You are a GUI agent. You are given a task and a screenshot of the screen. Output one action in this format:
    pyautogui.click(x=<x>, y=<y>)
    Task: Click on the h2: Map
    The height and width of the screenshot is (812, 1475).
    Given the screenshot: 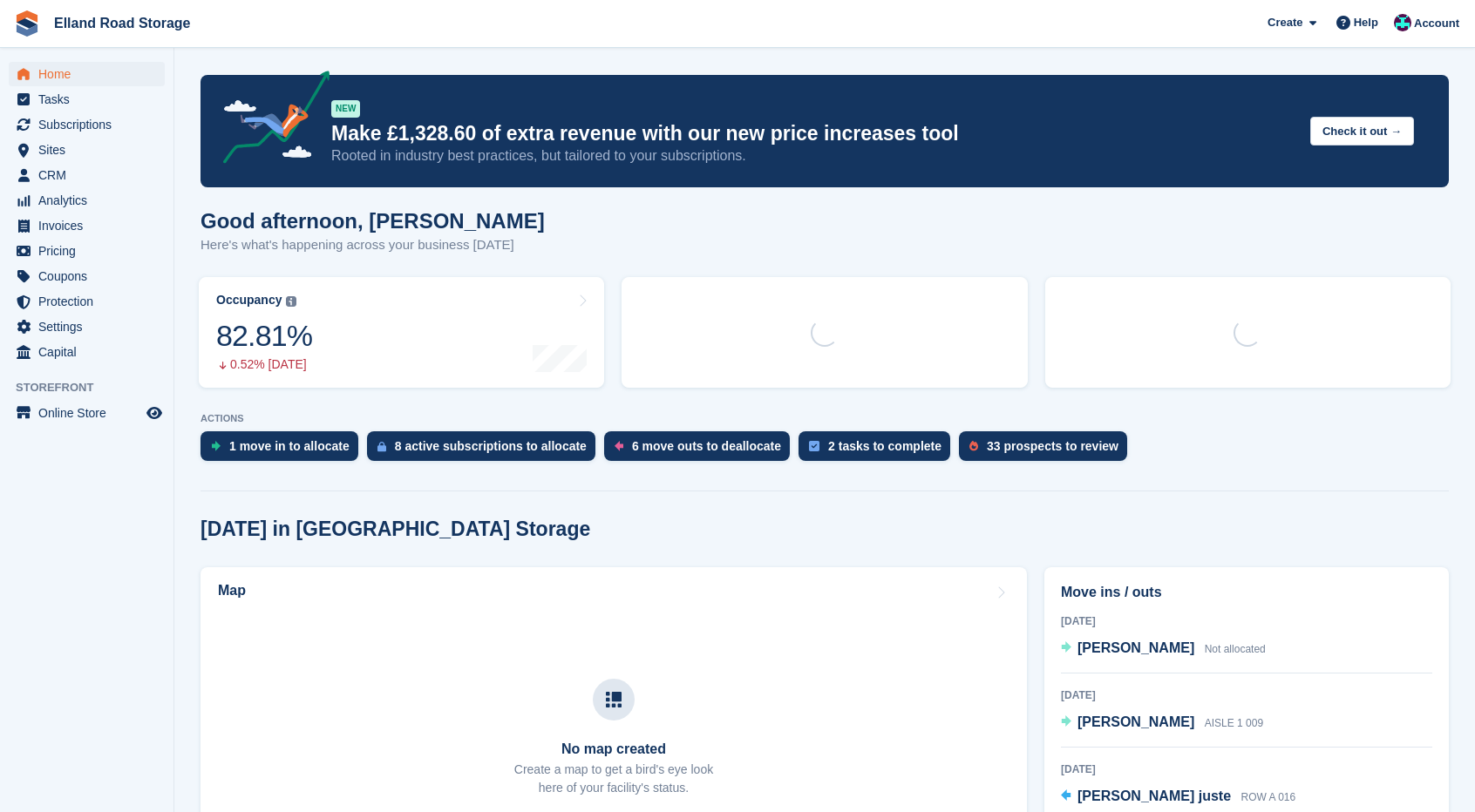 What is the action you would take?
    pyautogui.click(x=231, y=591)
    